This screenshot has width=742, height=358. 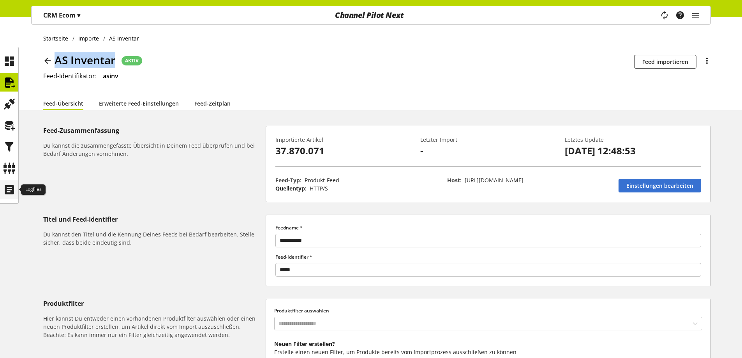 I want to click on h5: Produktfilter, so click(x=153, y=303).